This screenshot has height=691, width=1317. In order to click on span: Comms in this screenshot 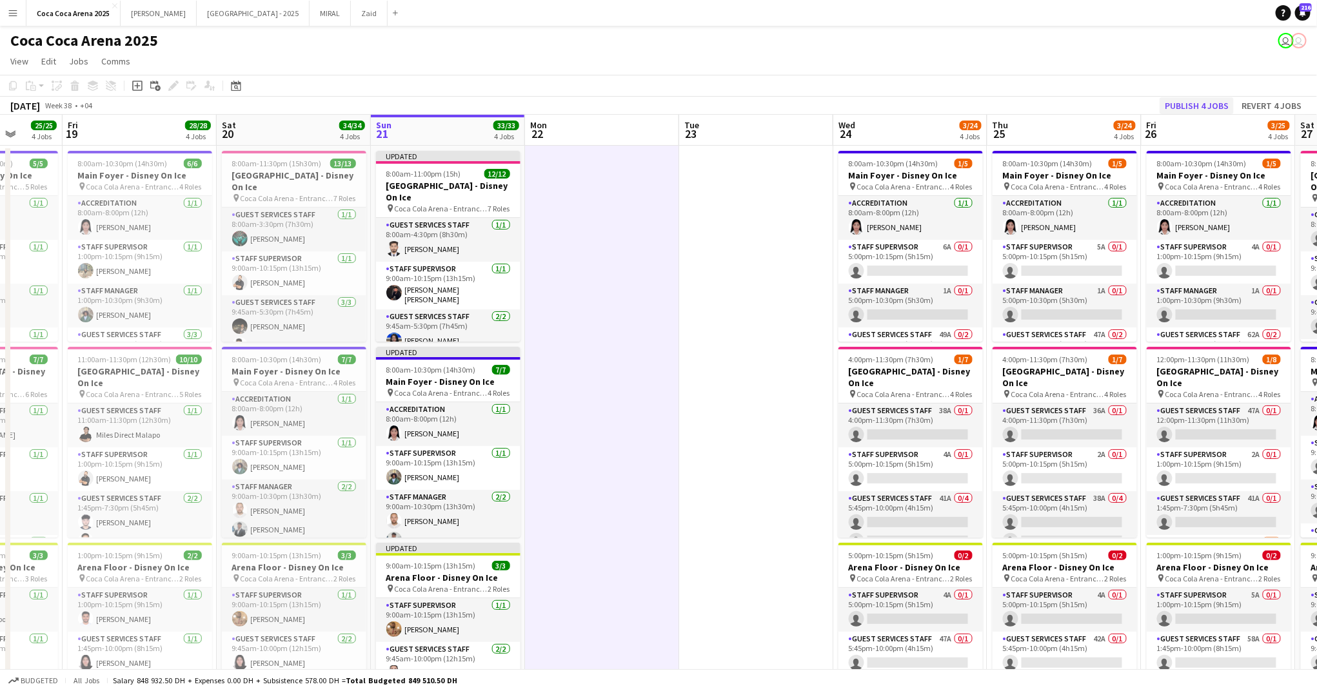, I will do `click(115, 61)`.